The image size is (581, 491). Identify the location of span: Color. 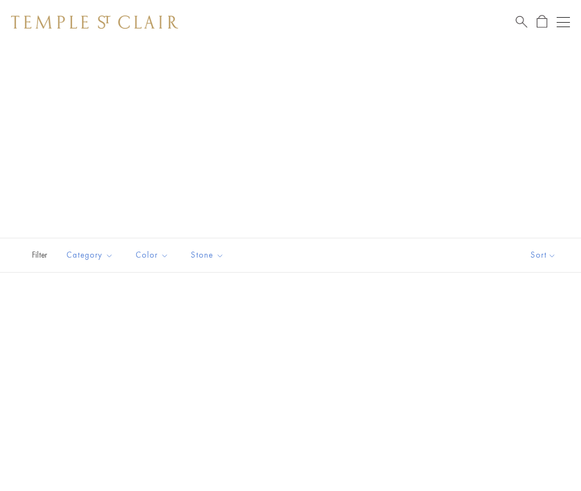
(153, 255).